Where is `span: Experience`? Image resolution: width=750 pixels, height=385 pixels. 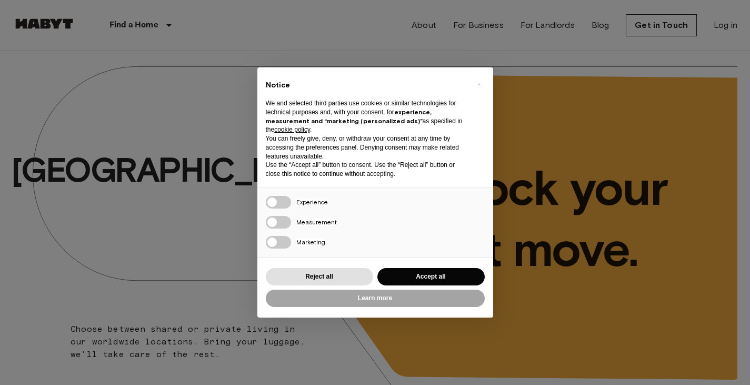
span: Experience is located at coordinates (312, 202).